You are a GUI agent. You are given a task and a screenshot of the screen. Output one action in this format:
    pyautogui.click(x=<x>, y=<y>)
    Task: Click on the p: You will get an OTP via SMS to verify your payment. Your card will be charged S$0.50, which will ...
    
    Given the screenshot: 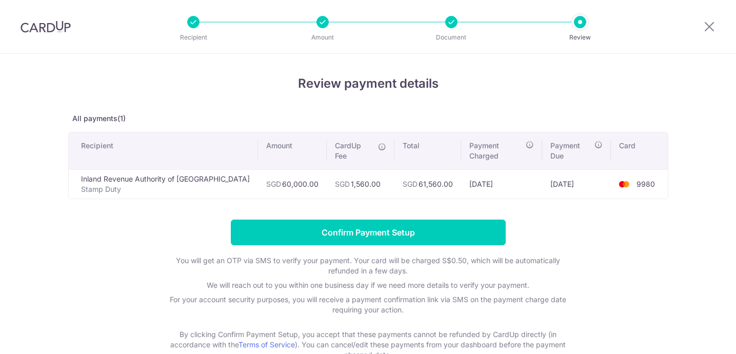 What is the action you would take?
    pyautogui.click(x=368, y=266)
    